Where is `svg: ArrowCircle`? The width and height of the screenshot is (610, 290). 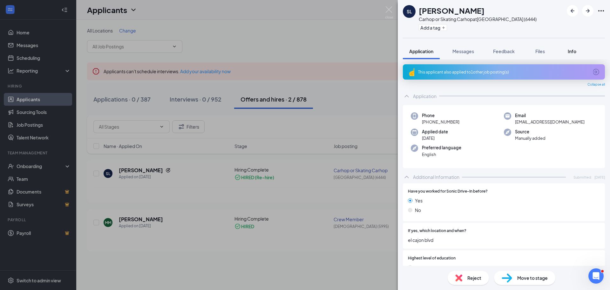 svg: ArrowCircle is located at coordinates (596, 72).